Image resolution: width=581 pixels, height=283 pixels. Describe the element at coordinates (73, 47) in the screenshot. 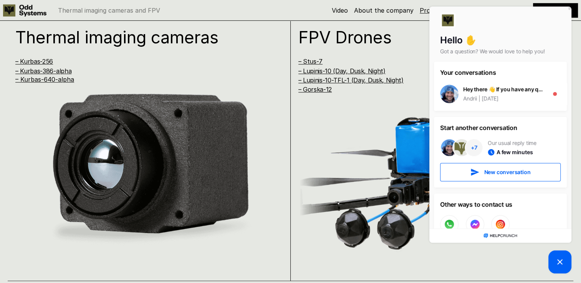

I see `p: Got a question? We would love to help you!` at that location.